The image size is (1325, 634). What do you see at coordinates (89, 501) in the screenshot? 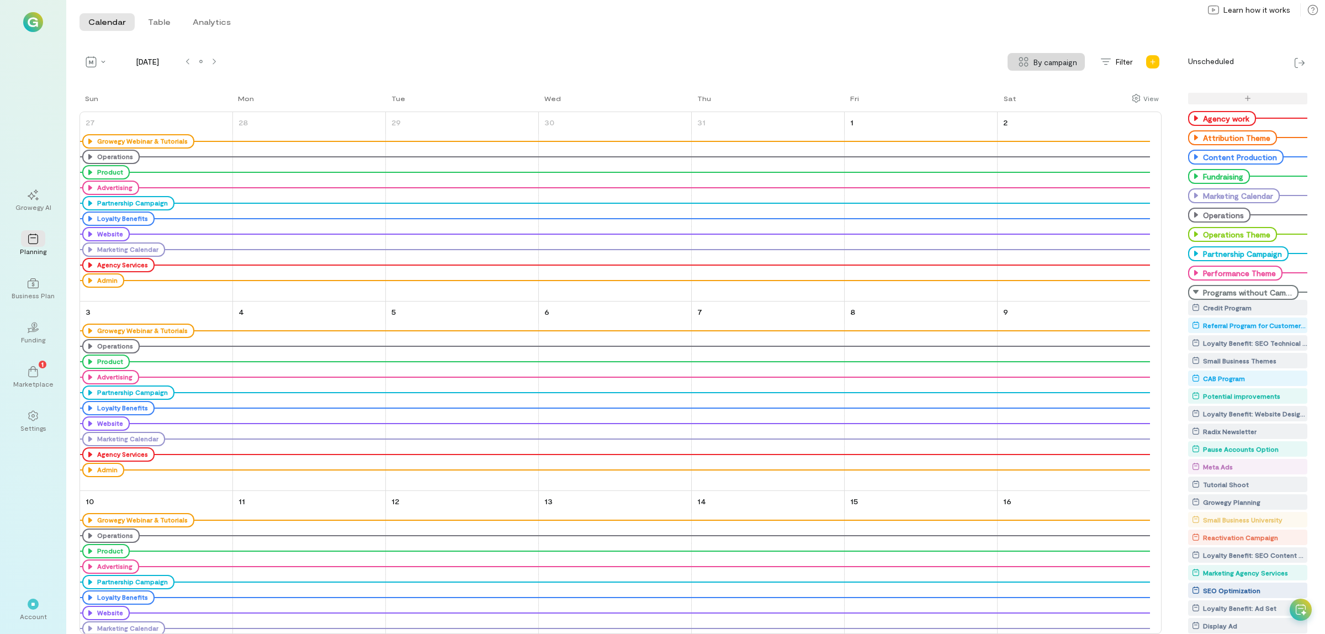
I see `a: August 10, 2025` at bounding box center [89, 501].